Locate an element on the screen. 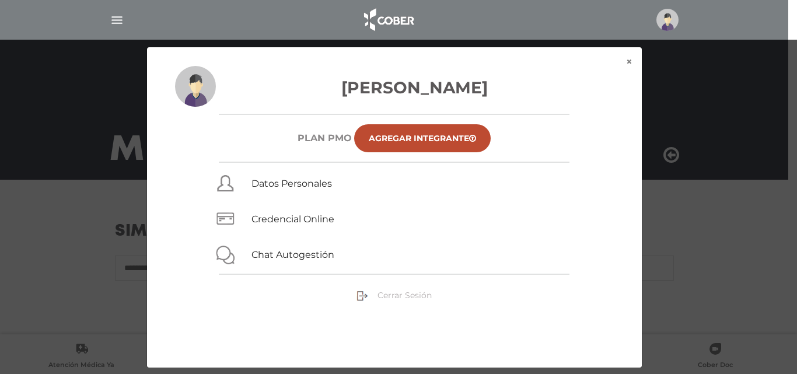  a: Chat Autogestión is located at coordinates (293, 254).